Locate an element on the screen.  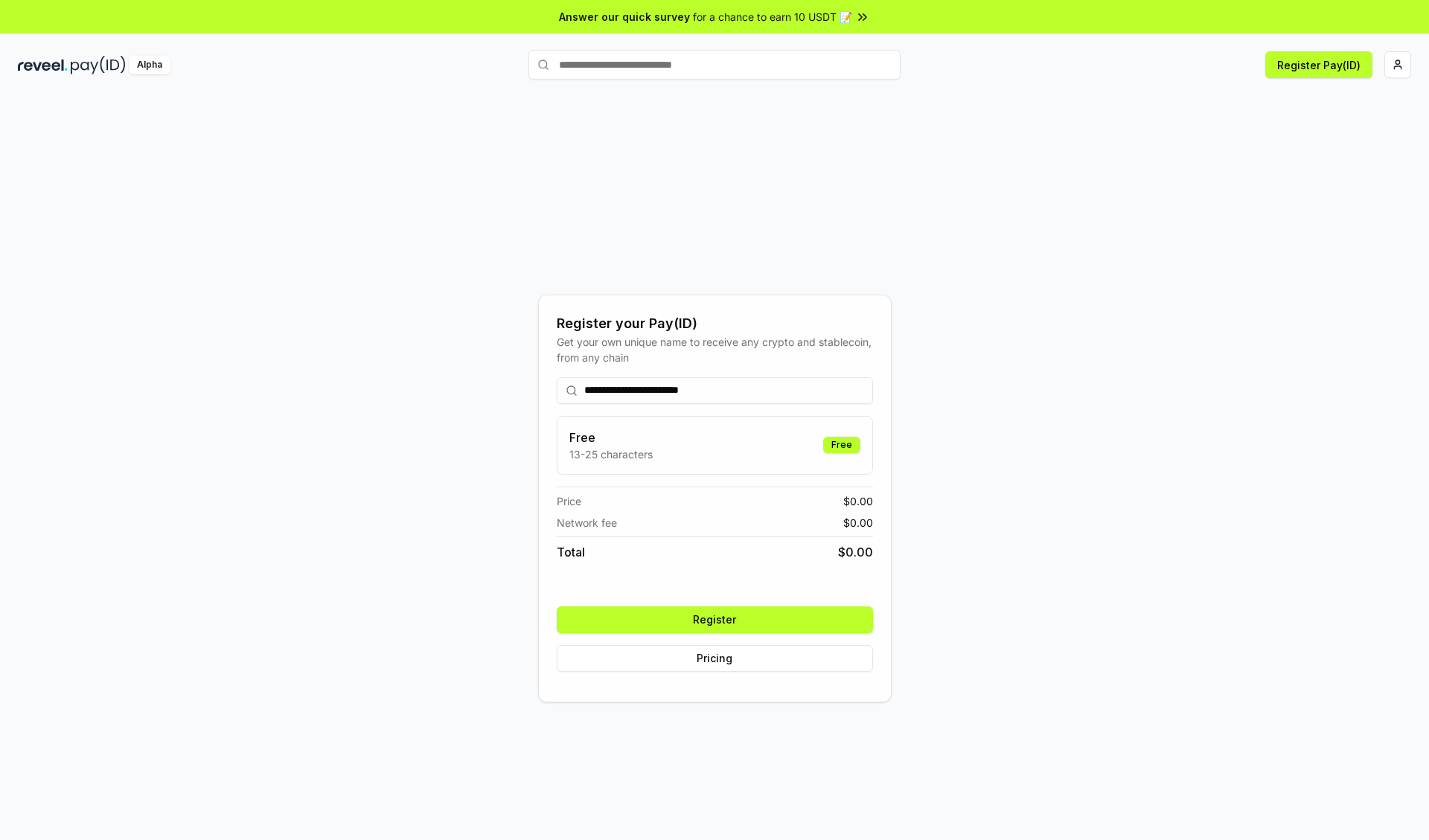
button: Register Pay(ID) is located at coordinates (1319, 65).